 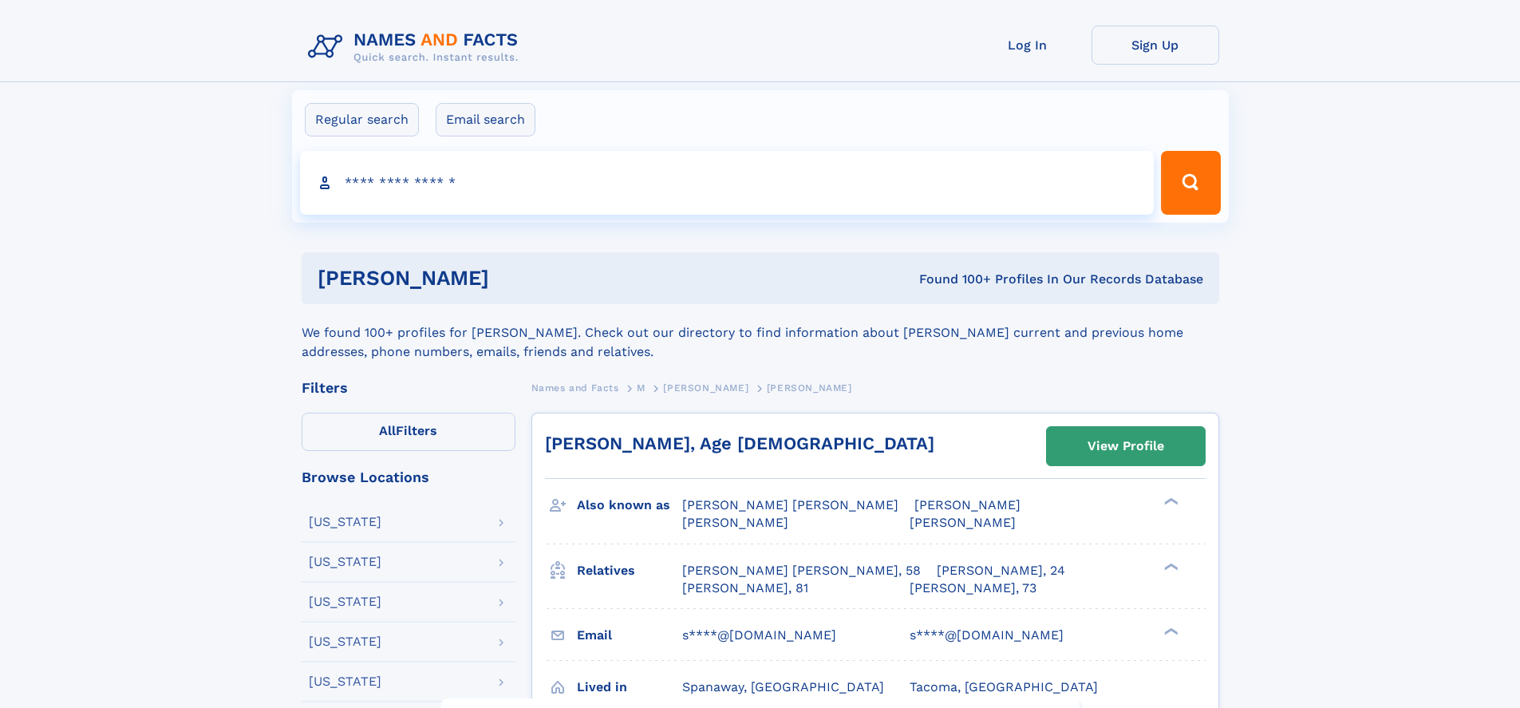 What do you see at coordinates (1126, 446) in the screenshot?
I see `div: View Profile` at bounding box center [1126, 446].